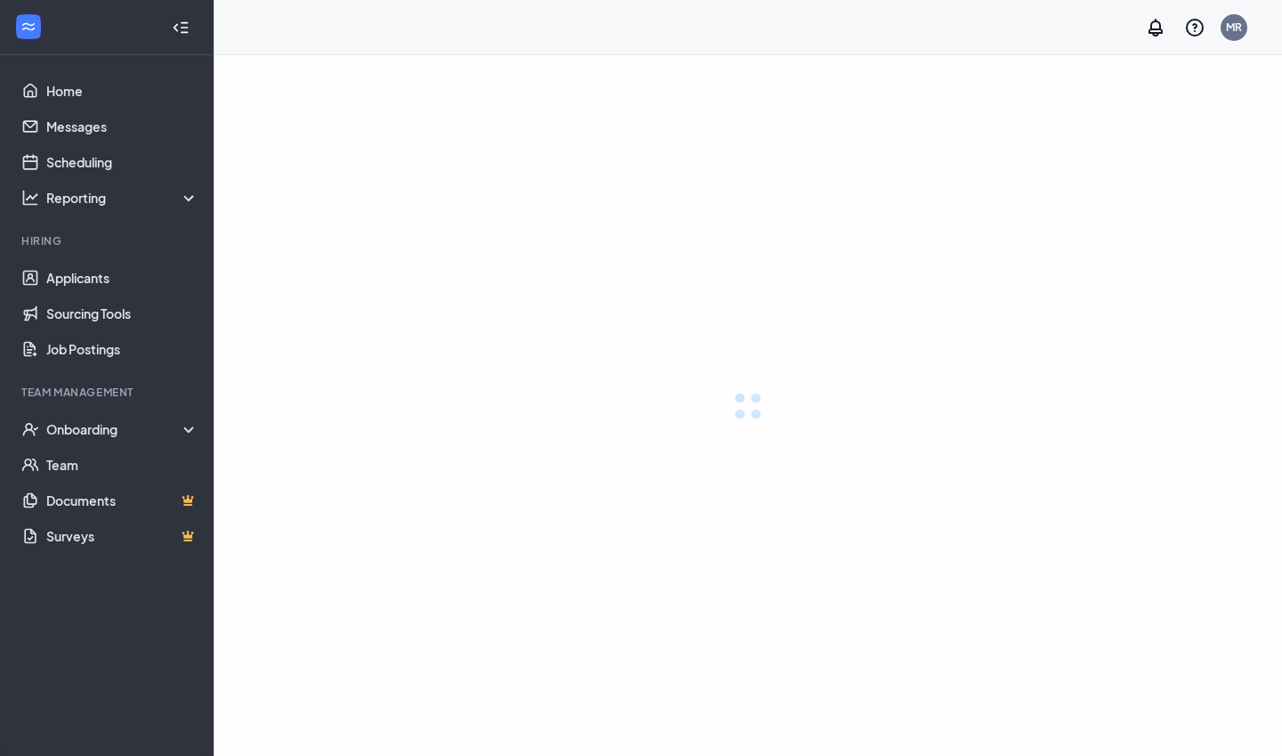  I want to click on a: Scheduling, so click(122, 162).